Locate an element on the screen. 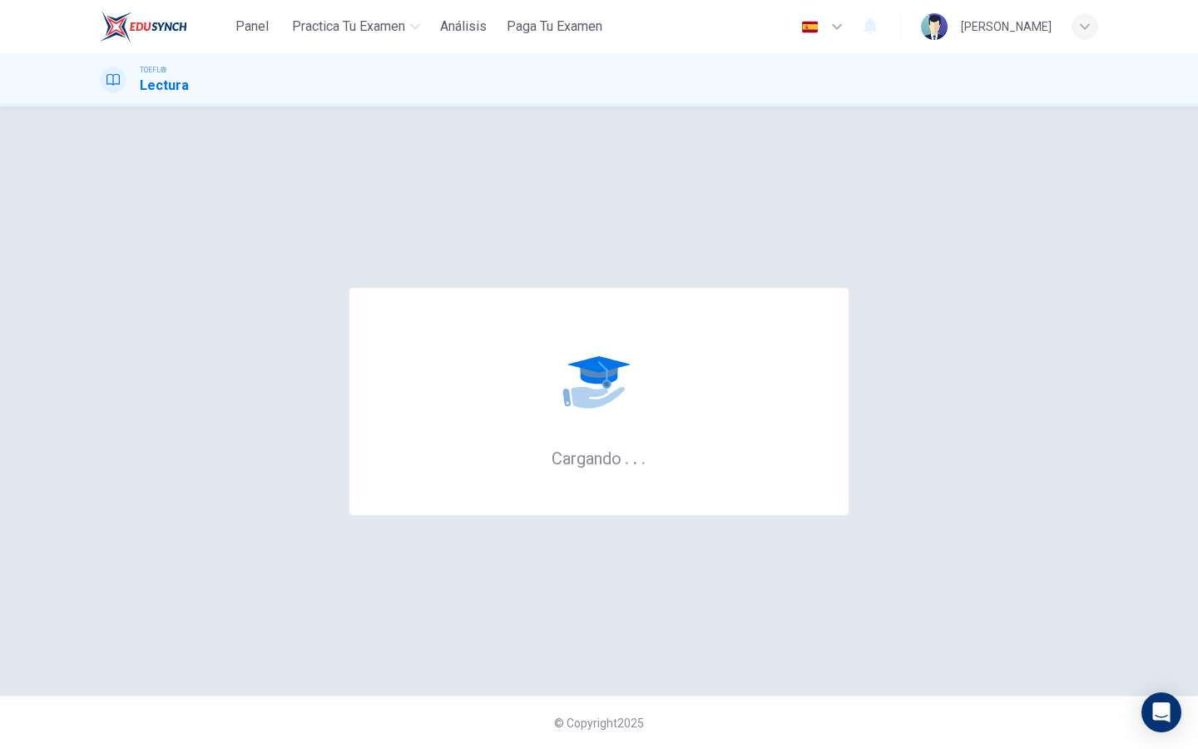 This screenshot has width=1198, height=749. span: Análisis is located at coordinates (463, 27).